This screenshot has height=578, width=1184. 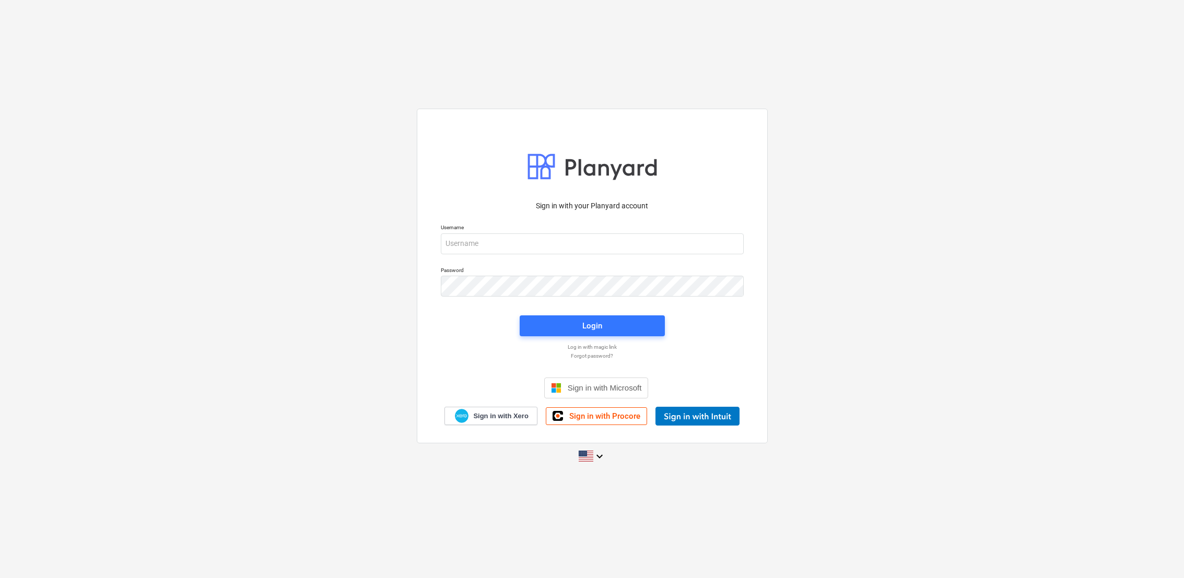 What do you see at coordinates (592, 206) in the screenshot?
I see `p: Sign in with your Planyard account` at bounding box center [592, 206].